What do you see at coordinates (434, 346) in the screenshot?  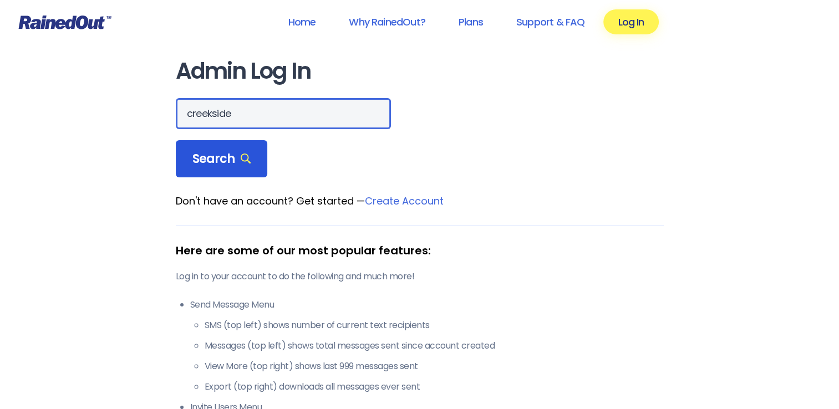 I see `li: Messages (top left) shows total messages sent since account created` at bounding box center [434, 346].